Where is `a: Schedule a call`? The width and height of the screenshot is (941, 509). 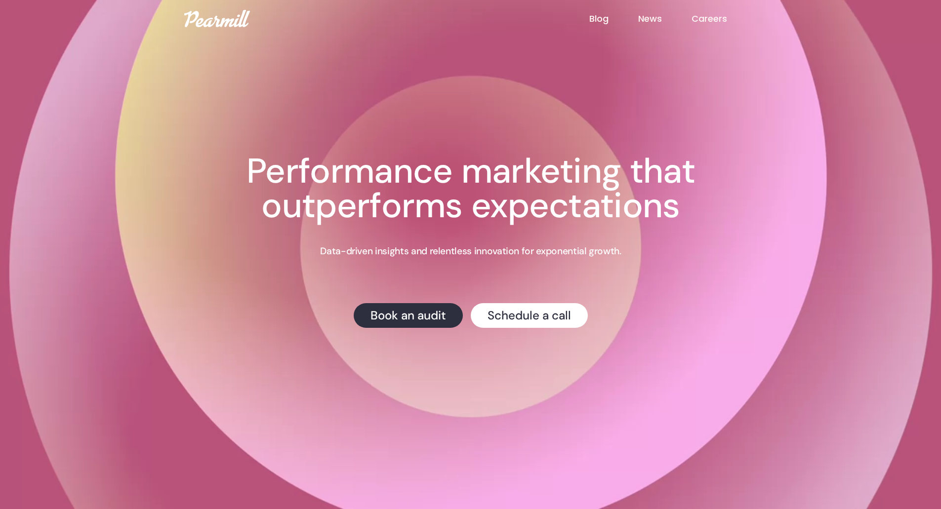 a: Schedule a call is located at coordinates (529, 315).